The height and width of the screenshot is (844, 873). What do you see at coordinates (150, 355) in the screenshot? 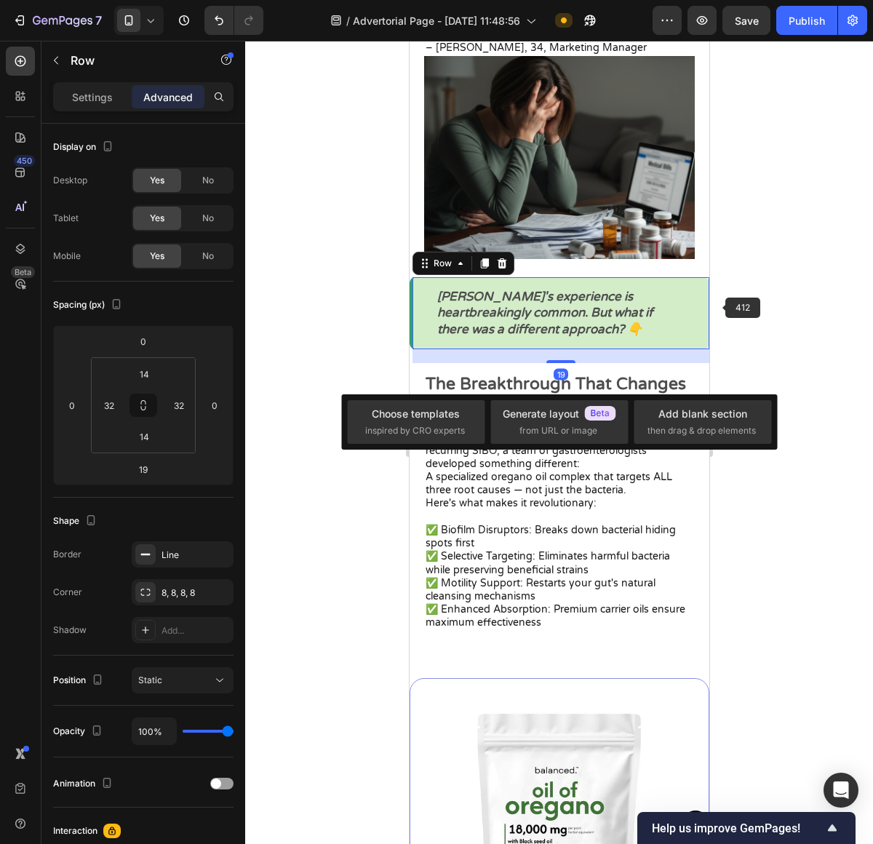
I see `p: The Breakthrough That Changes Everything` at bounding box center [150, 355].